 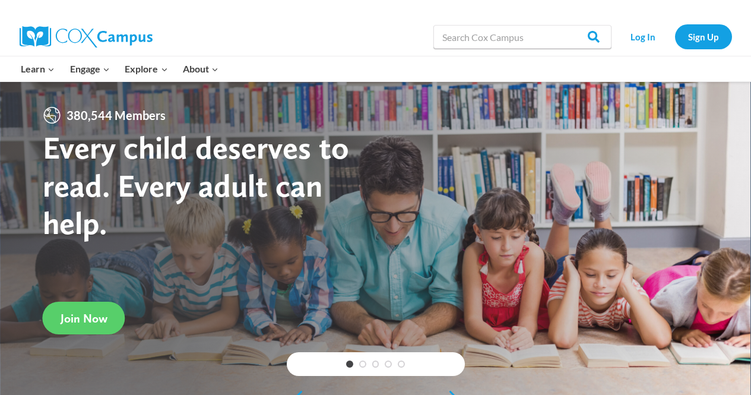 What do you see at coordinates (116, 115) in the screenshot?
I see `span: 380,544 Members` at bounding box center [116, 115].